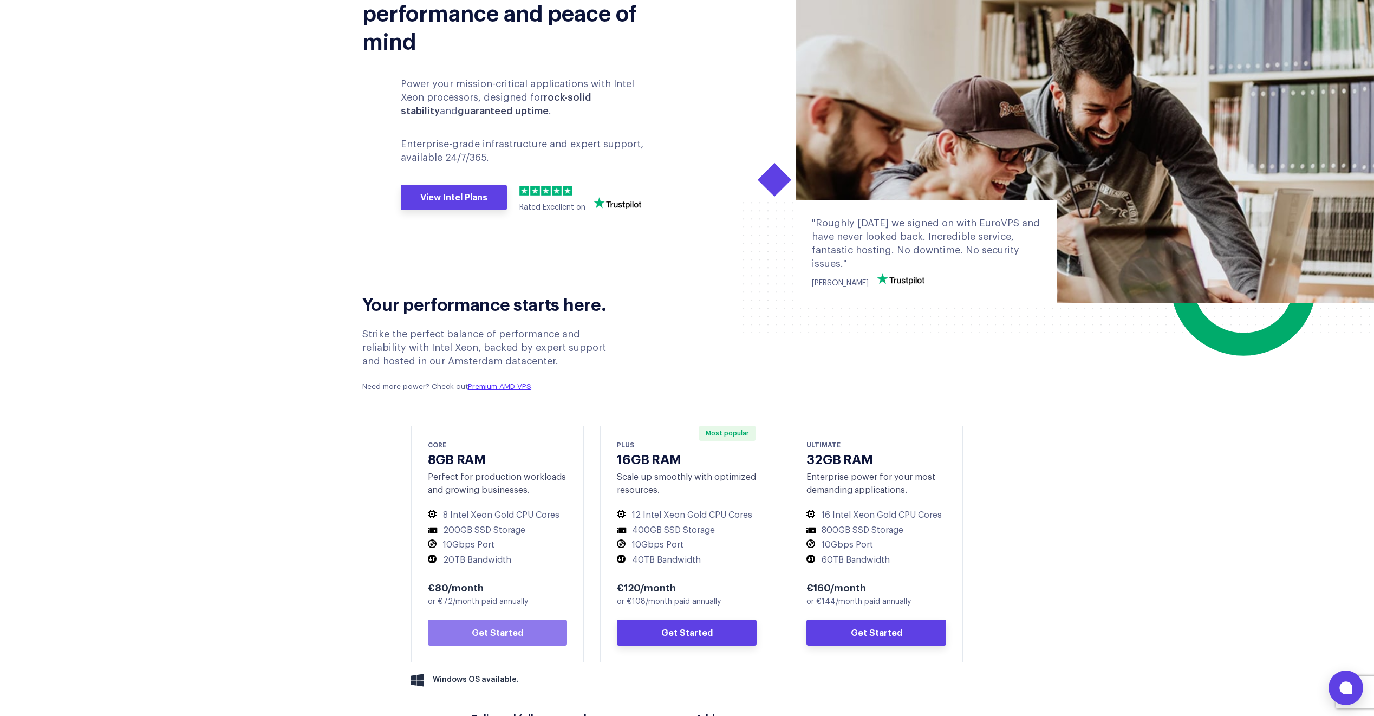 This screenshot has width=1374, height=716. I want to click on li: 12 Intel Xeon Gold CPU Cores, so click(687, 515).